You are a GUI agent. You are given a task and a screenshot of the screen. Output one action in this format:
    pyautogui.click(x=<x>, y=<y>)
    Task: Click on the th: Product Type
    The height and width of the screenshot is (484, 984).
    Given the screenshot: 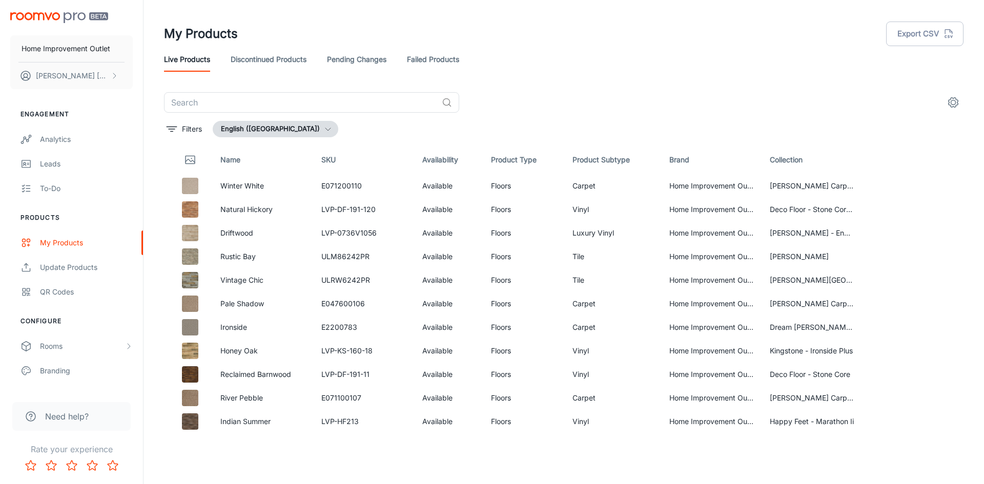 What is the action you would take?
    pyautogui.click(x=523, y=160)
    